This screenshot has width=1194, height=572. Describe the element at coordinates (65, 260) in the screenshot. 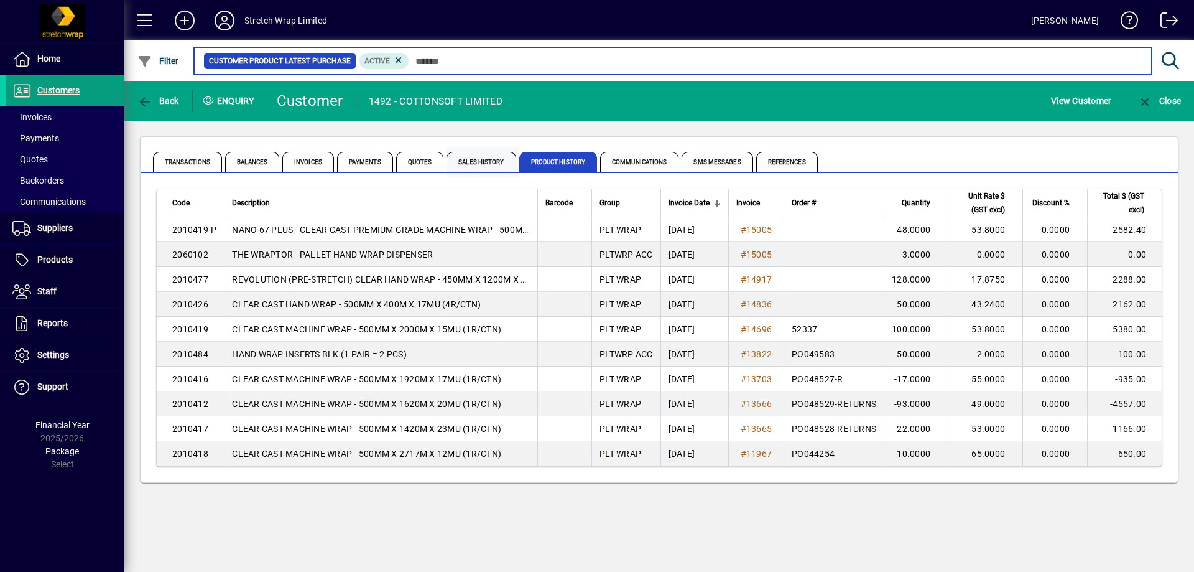

I see `a: Products` at that location.